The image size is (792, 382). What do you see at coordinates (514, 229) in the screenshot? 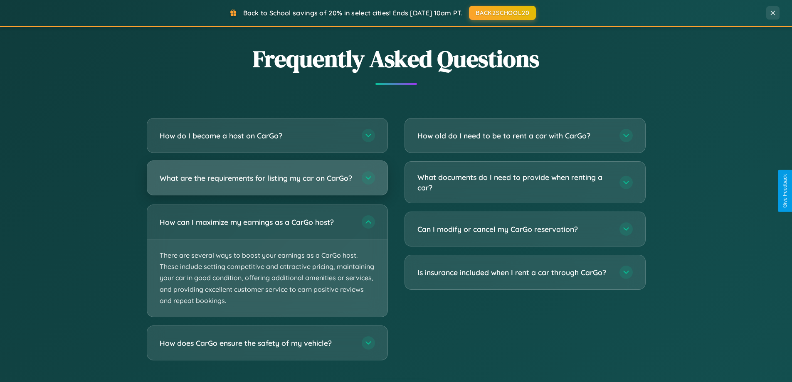
I see `h3: Can I modify or cancel my CarGo reservation?` at bounding box center [514, 229].